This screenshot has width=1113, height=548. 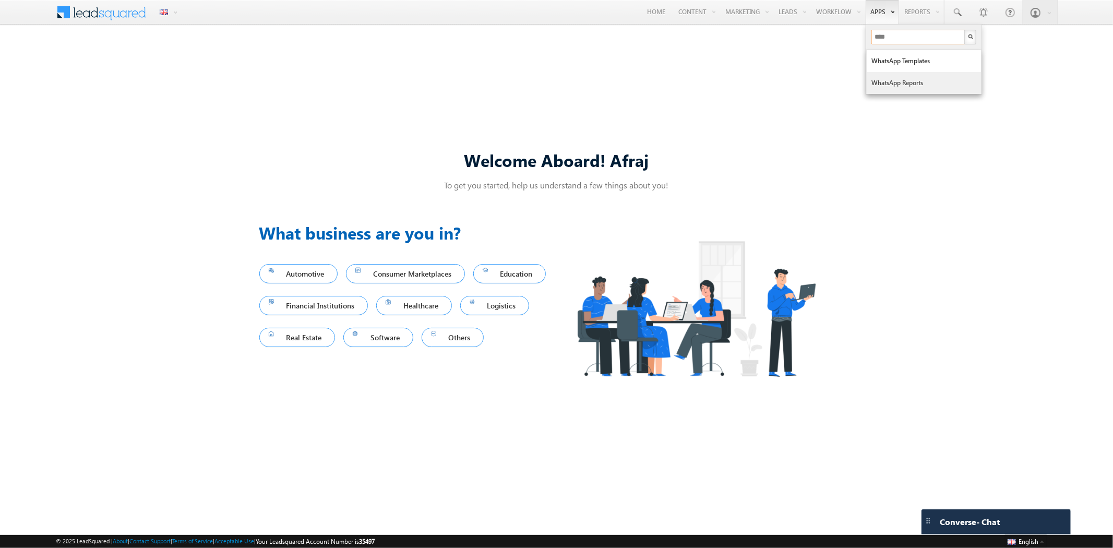 What do you see at coordinates (924, 61) in the screenshot?
I see `a: WhatsApp Templates` at bounding box center [924, 61].